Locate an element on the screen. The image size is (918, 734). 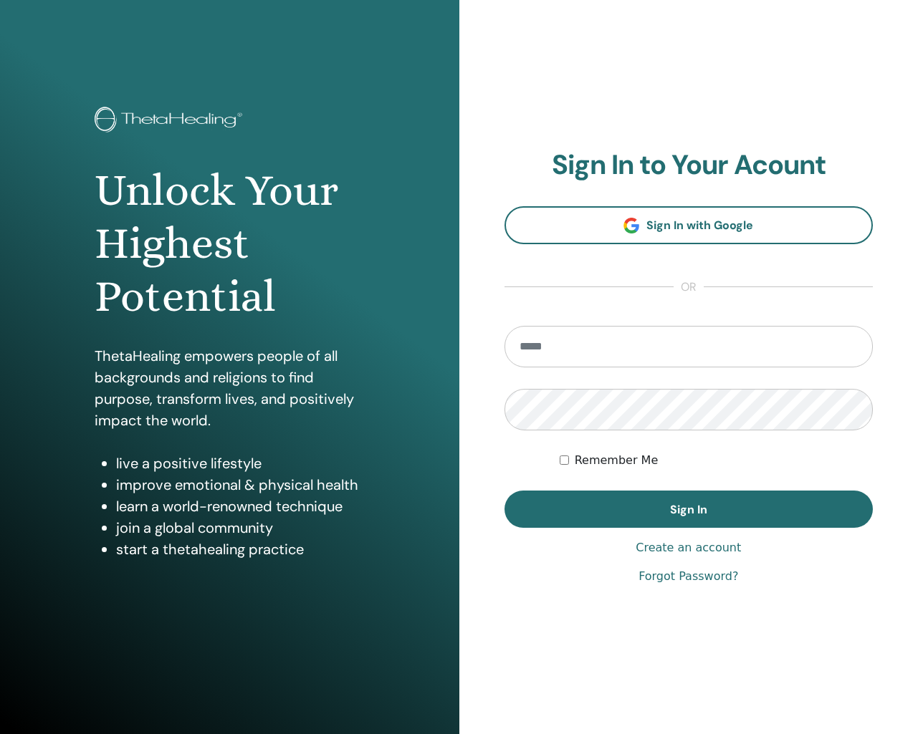
button: Sign In is located at coordinates (688, 509).